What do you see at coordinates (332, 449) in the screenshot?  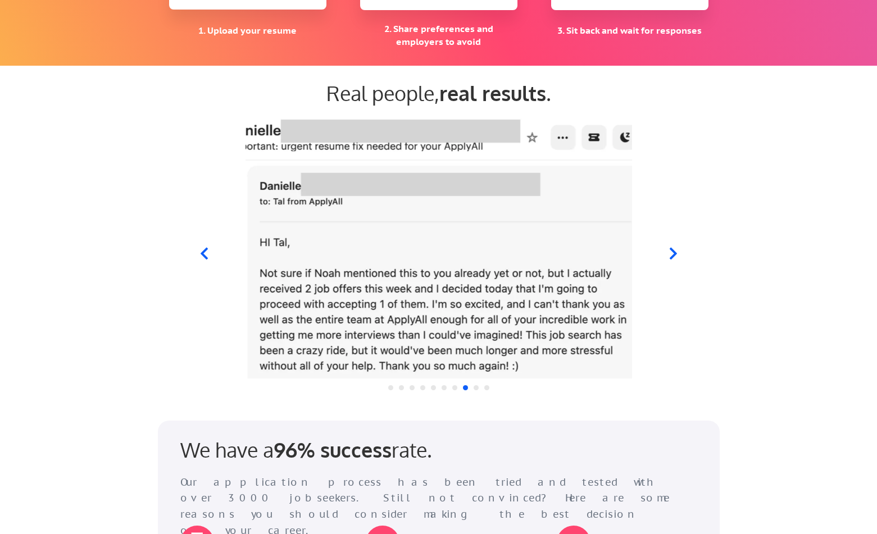 I see `strong: 96% success` at bounding box center [332, 449].